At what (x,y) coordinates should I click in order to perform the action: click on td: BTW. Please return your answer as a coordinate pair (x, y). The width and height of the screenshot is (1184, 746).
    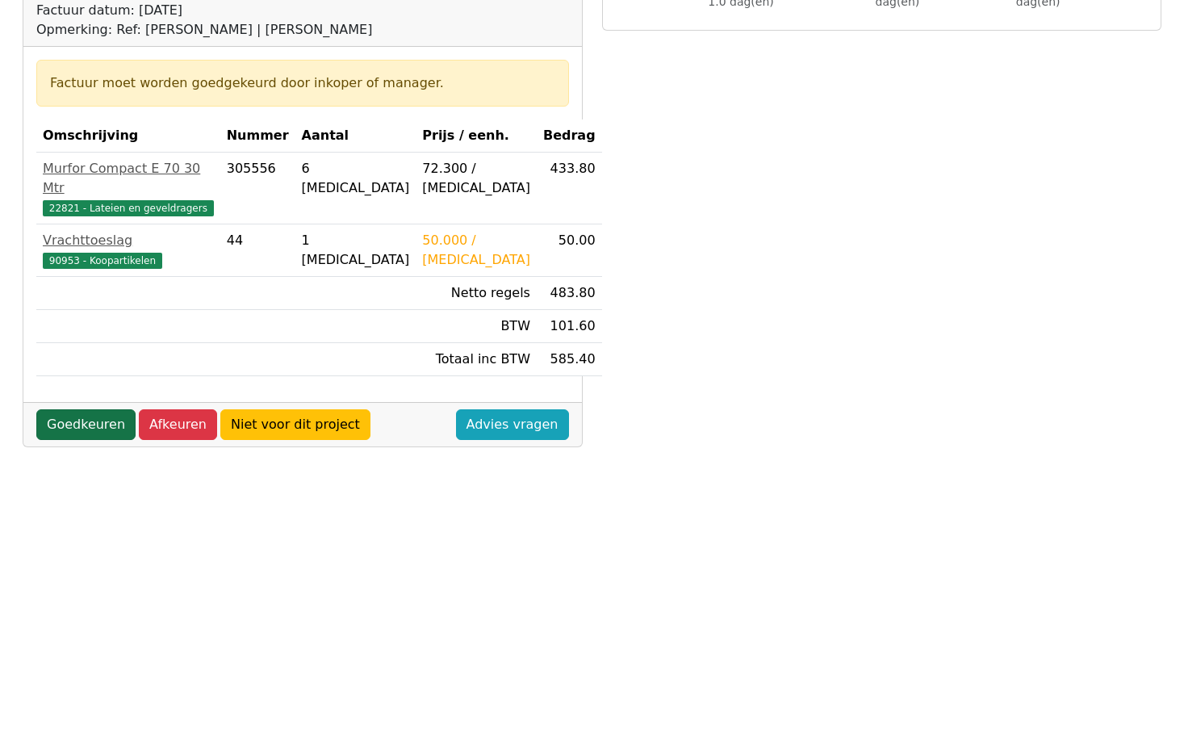
    Looking at the image, I should click on (476, 326).